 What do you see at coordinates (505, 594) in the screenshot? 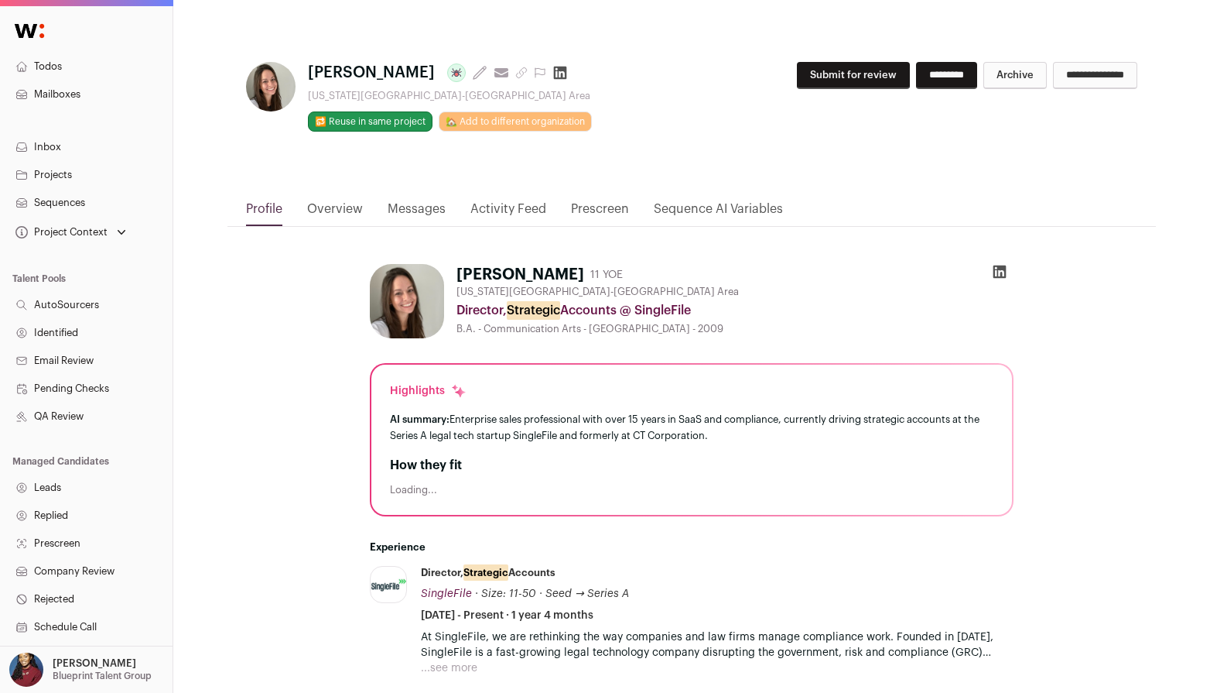
I see `span: · Size: 11-50` at bounding box center [505, 594].